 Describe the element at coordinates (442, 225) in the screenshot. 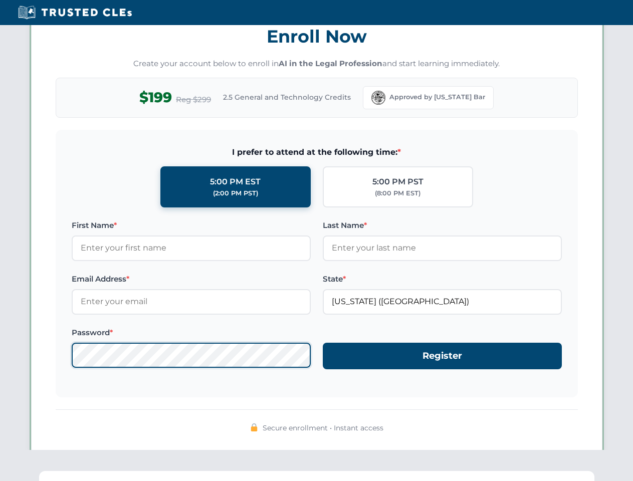

I see `label: Last Name` at that location.